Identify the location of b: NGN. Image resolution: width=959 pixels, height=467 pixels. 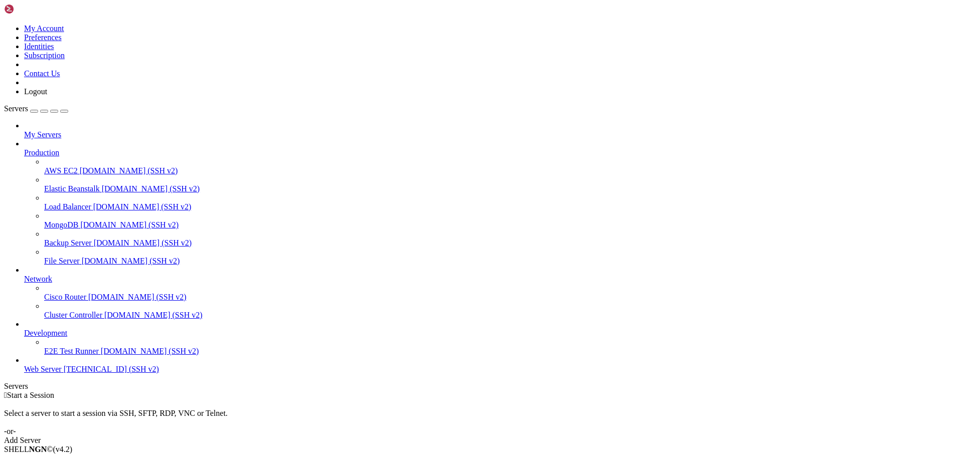
(38, 449).